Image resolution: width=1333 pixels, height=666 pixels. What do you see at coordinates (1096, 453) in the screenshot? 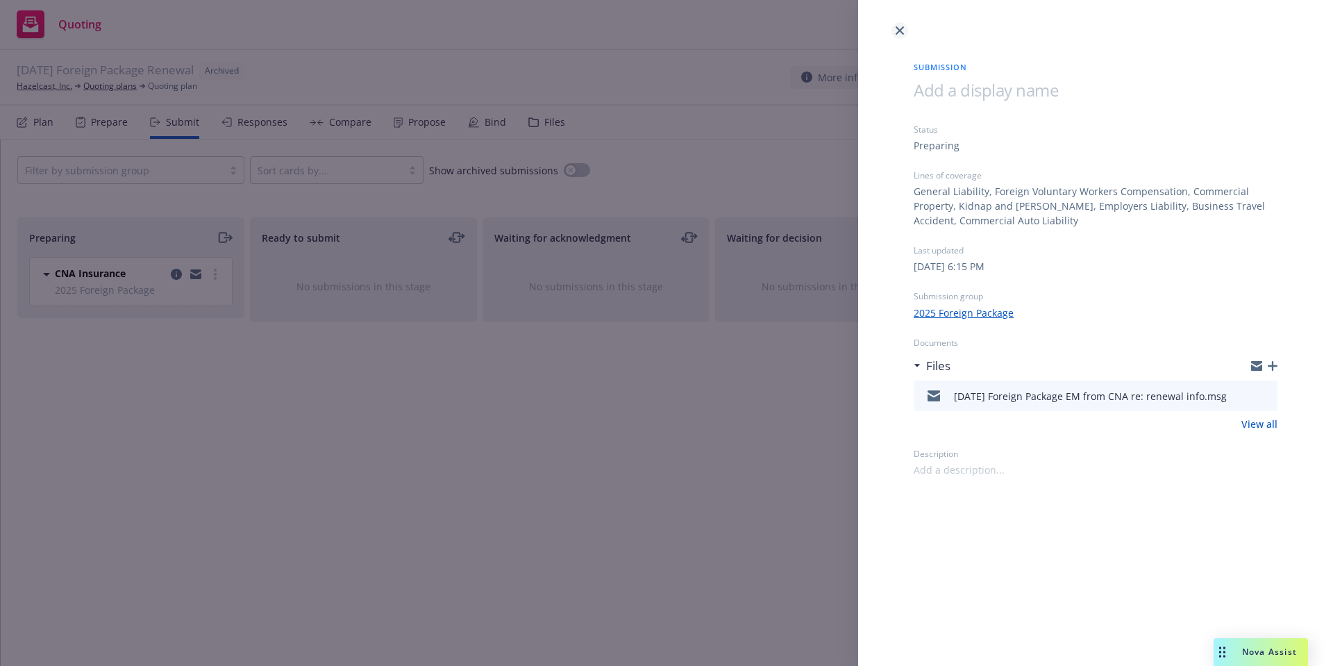
I see `div: Description` at bounding box center [1096, 453].